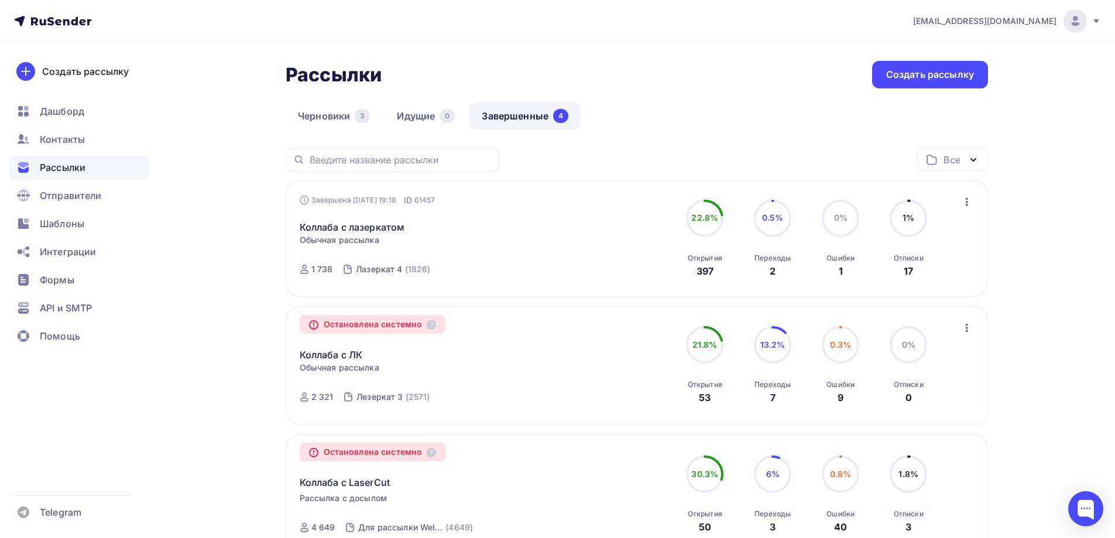 The width and height of the screenshot is (1115, 538). I want to click on a: Формы, so click(79, 280).